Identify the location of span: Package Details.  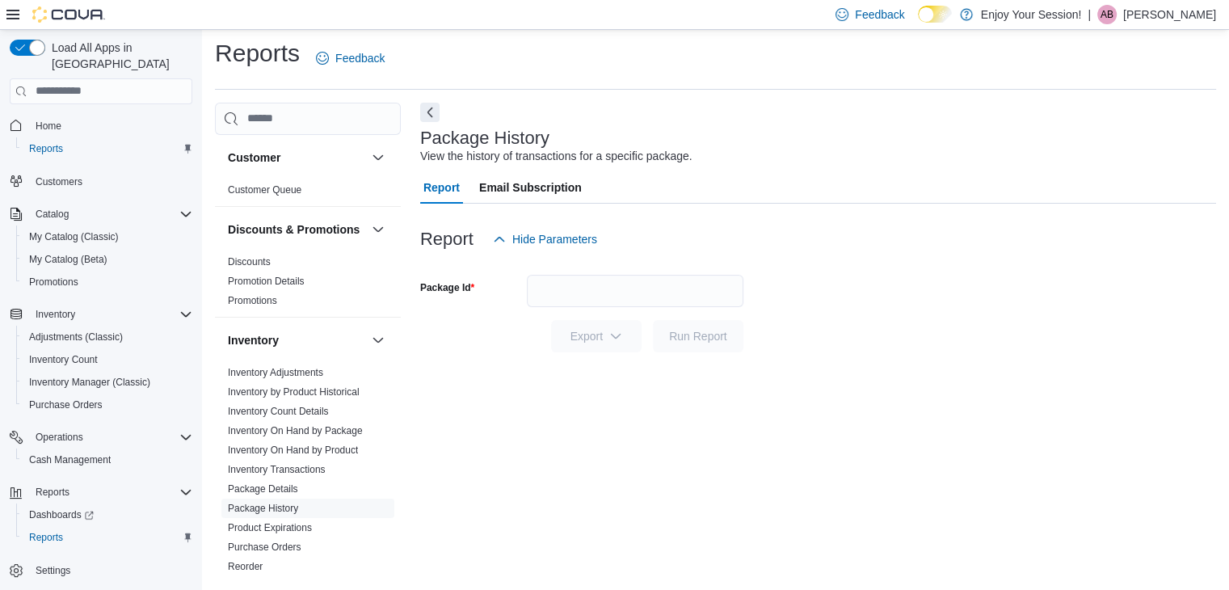
(263, 489).